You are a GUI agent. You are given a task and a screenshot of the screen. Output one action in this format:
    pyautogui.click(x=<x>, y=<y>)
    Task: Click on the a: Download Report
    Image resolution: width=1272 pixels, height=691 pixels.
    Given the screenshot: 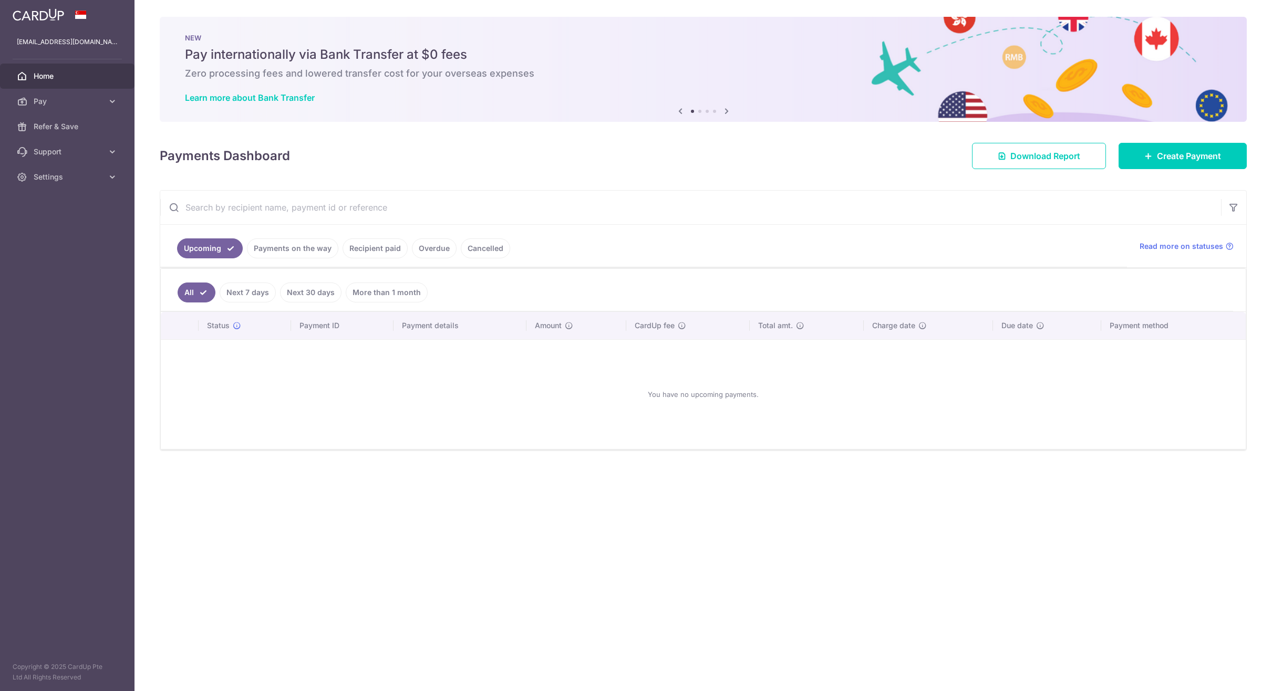 What is the action you would take?
    pyautogui.click(x=1038, y=156)
    